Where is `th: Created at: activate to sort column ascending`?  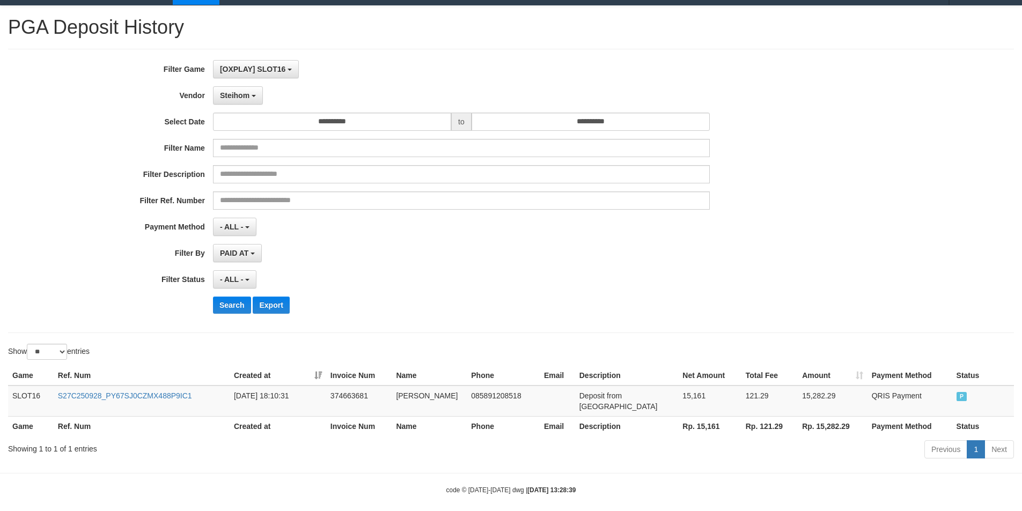 th: Created at: activate to sort column ascending is located at coordinates (278, 375).